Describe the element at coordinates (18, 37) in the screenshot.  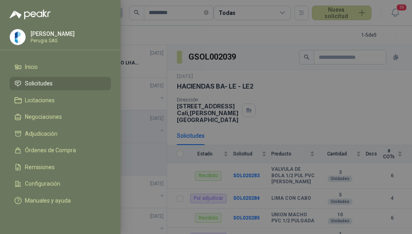
I see `img: Company Logo` at that location.